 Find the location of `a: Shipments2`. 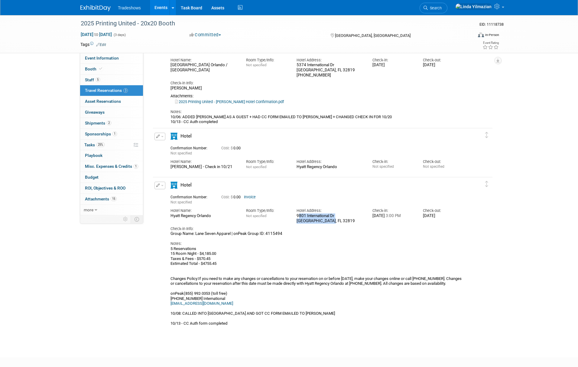

a: Shipments2 is located at coordinates (112, 123).